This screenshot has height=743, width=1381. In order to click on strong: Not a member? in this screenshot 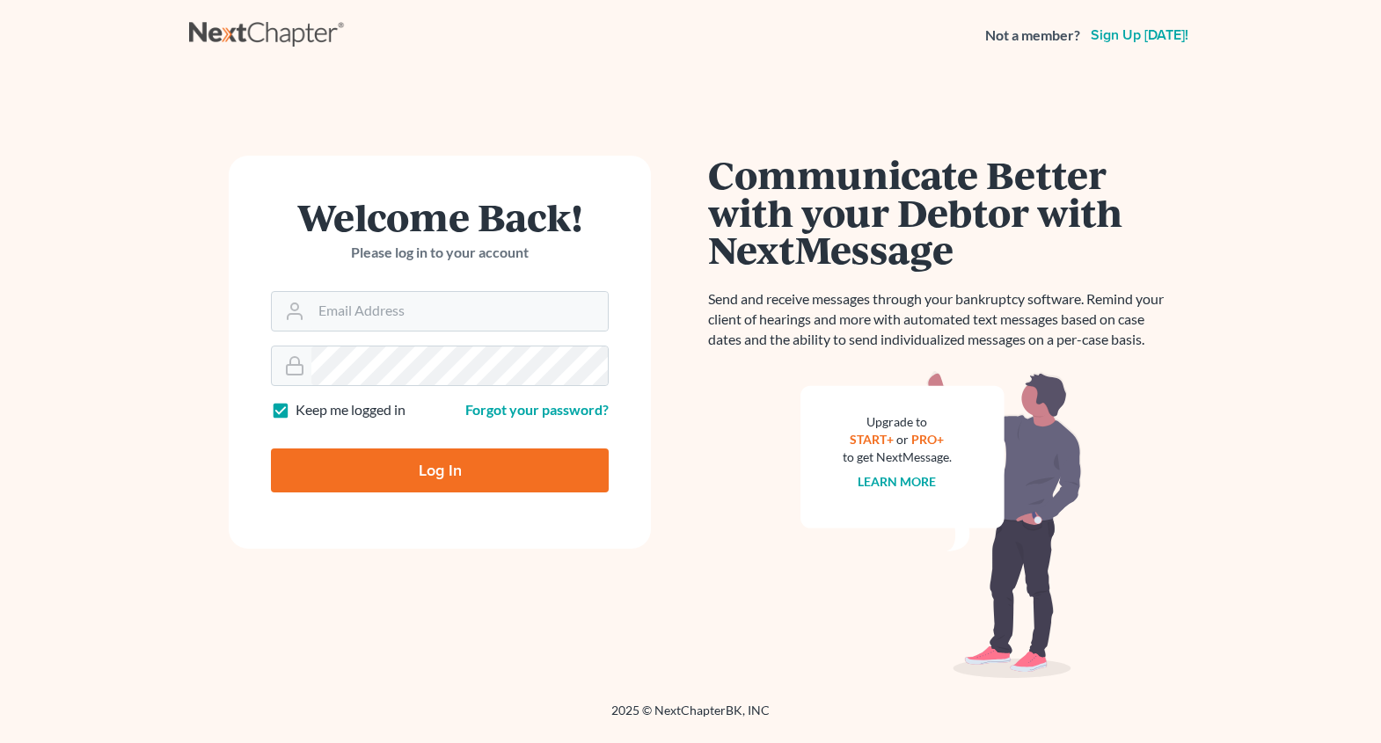, I will do `click(1033, 35)`.